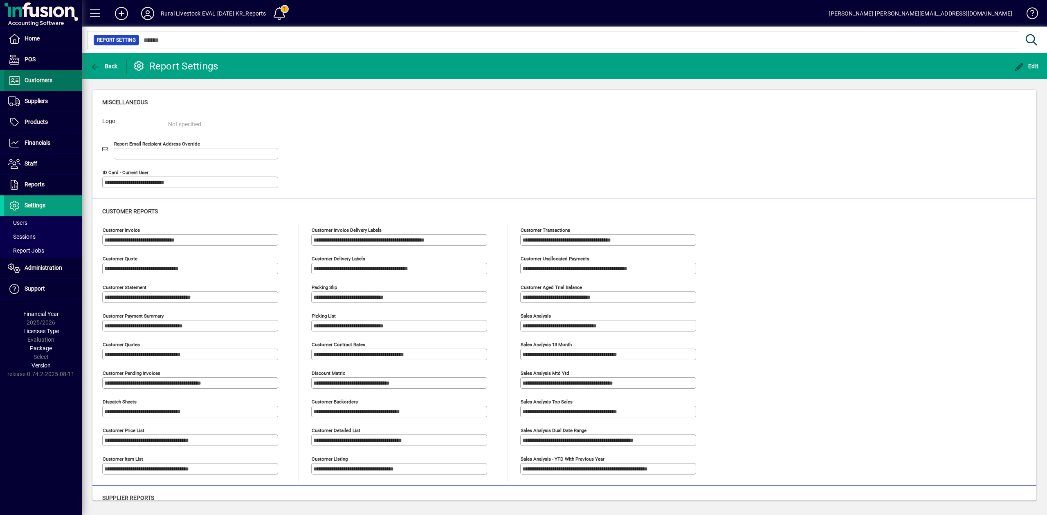 The width and height of the screenshot is (1047, 515). I want to click on a: Financials, so click(43, 143).